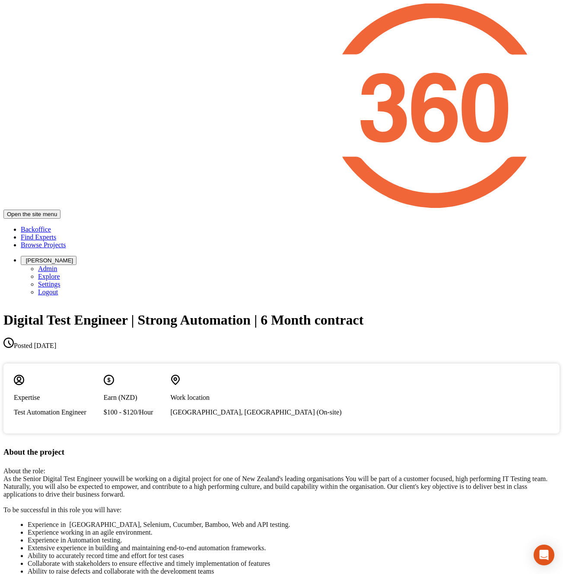  What do you see at coordinates (50, 398) in the screenshot?
I see `p: Expertise` at bounding box center [50, 398].